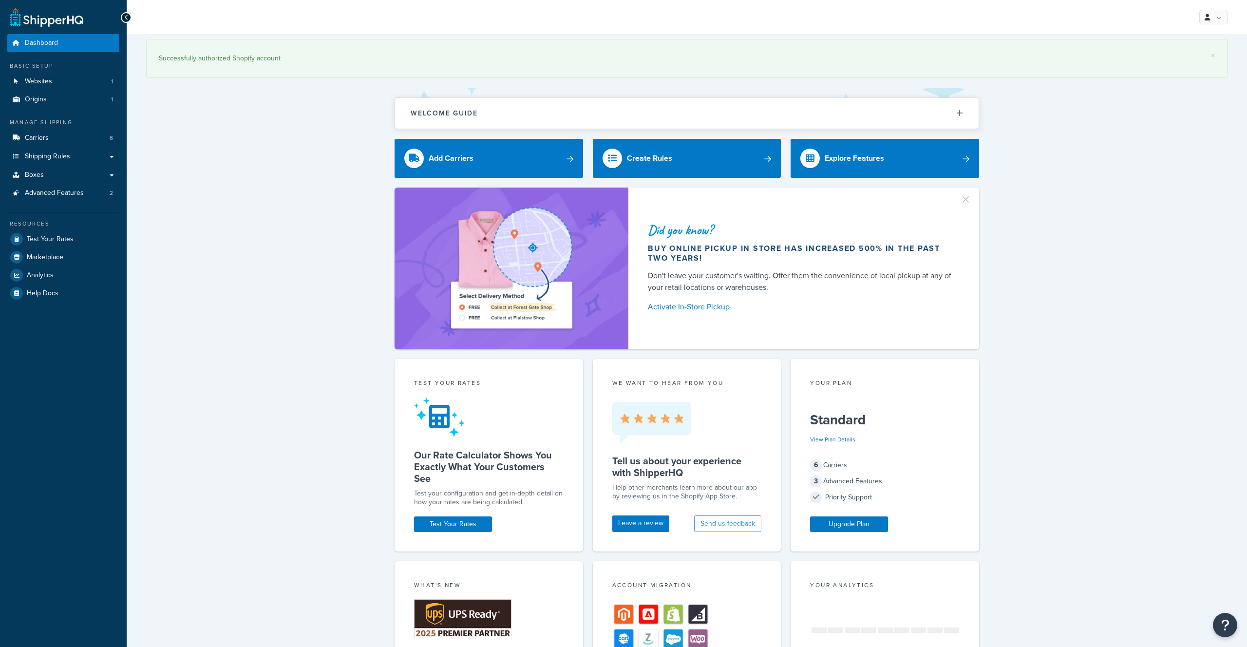 The image size is (1247, 647). What do you see at coordinates (687, 467) in the screenshot?
I see `h5: Tell us about your experience with ShipperHQ` at bounding box center [687, 467].